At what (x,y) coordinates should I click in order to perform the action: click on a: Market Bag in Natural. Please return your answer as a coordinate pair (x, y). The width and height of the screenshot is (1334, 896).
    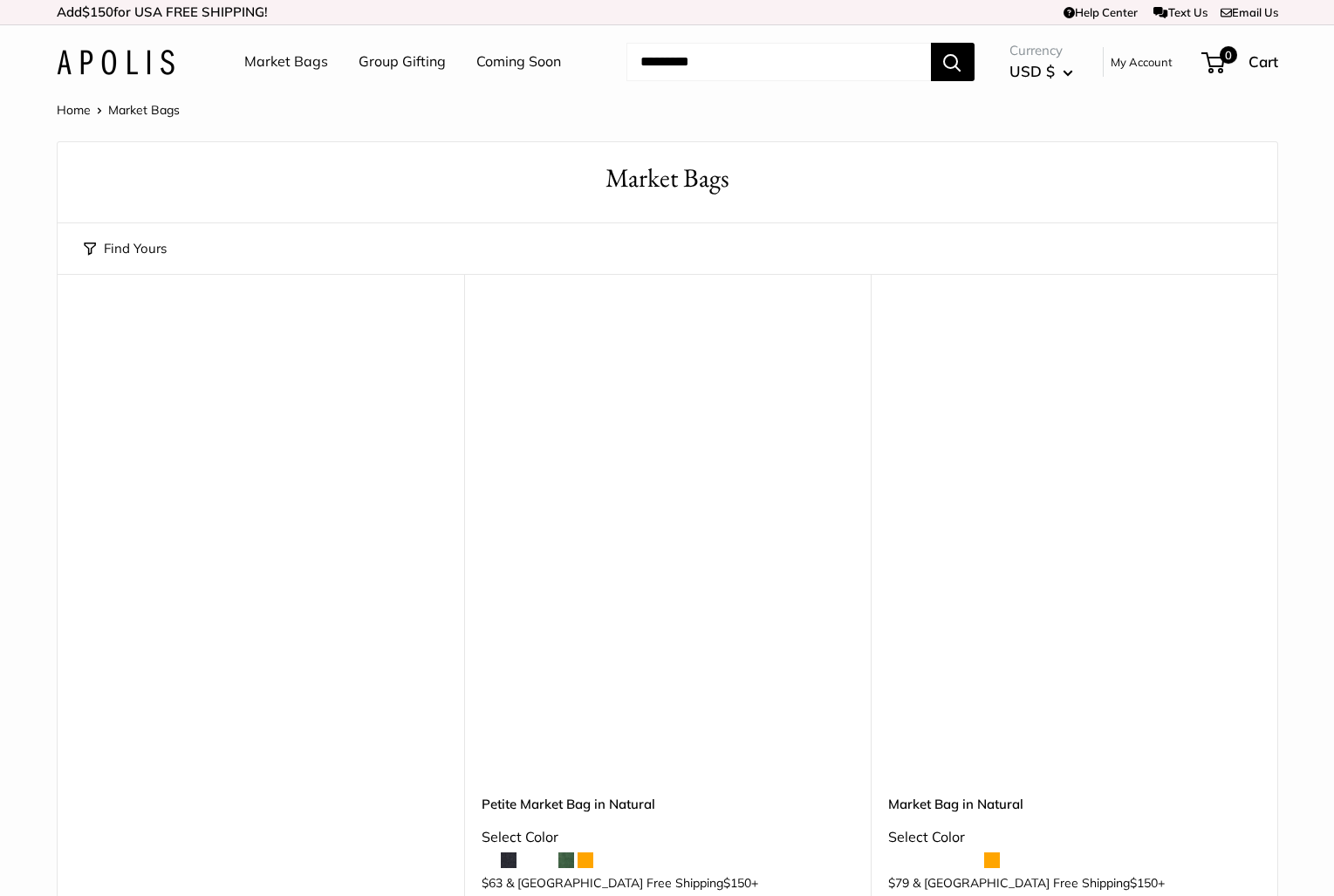
    Looking at the image, I should click on (1074, 803).